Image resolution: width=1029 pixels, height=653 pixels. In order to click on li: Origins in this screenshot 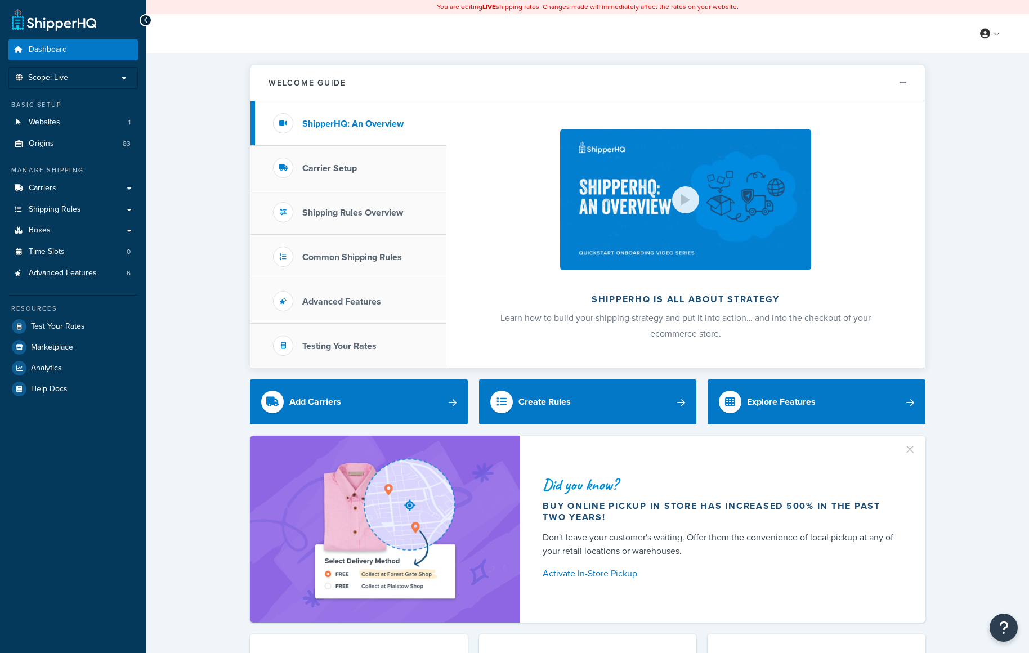, I will do `click(73, 144)`.